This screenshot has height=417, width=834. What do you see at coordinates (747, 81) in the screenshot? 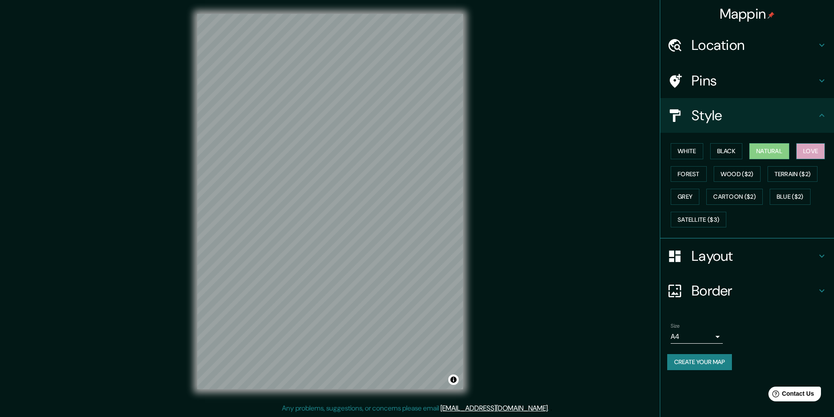
I see `div: Pins` at bounding box center [747, 81].